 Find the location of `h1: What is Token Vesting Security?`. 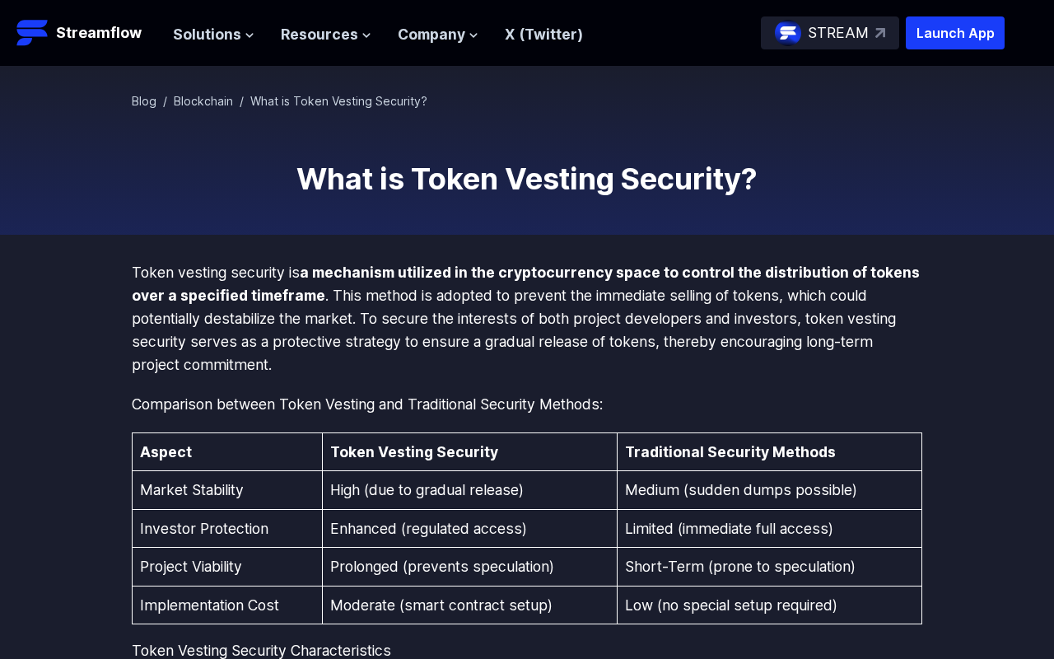

h1: What is Token Vesting Security? is located at coordinates (527, 179).